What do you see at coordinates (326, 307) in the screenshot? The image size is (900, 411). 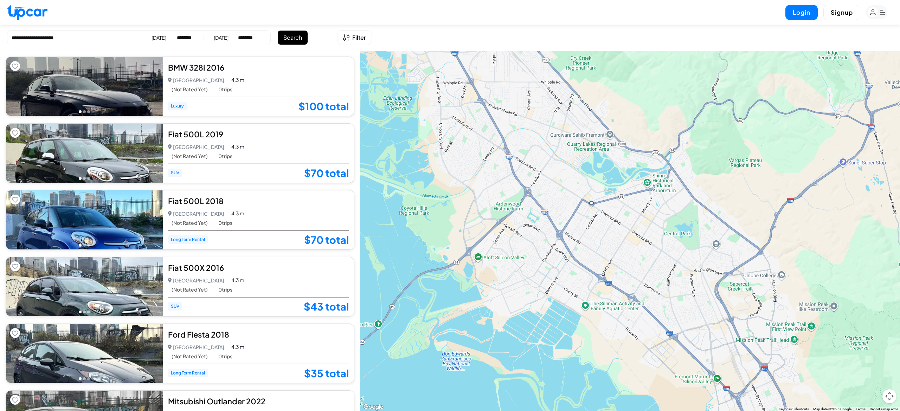 I see `a: $43 total` at bounding box center [326, 307].